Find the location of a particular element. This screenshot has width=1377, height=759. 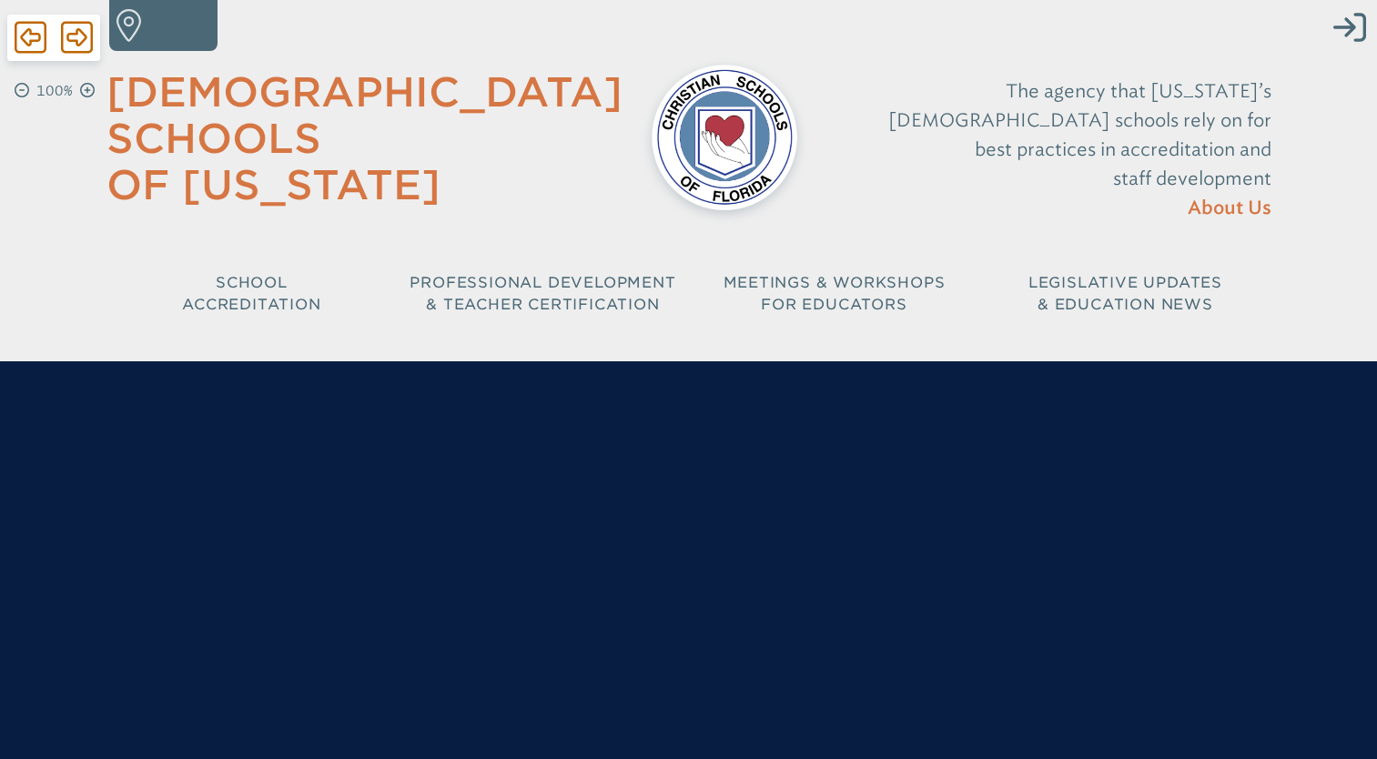

p: 100% is located at coordinates (55, 91).